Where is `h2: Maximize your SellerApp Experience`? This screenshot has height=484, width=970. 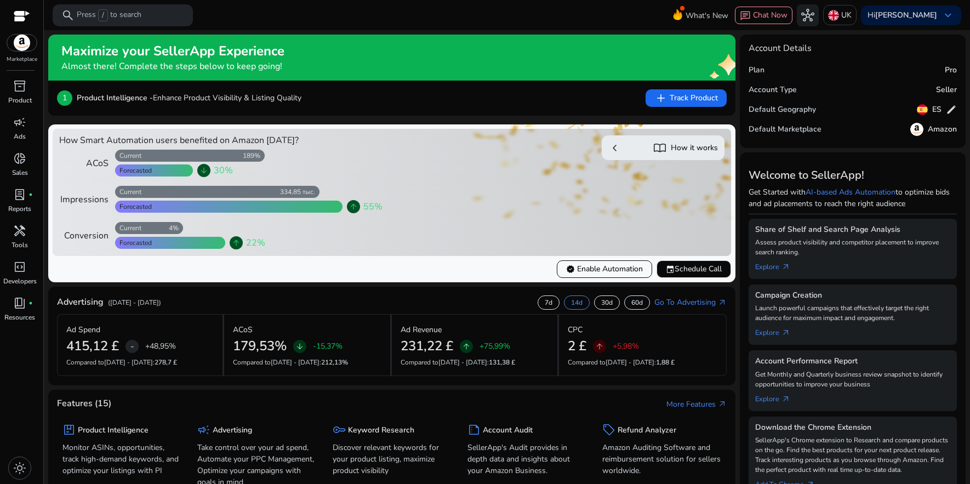
h2: Maximize your SellerApp Experience is located at coordinates (173, 51).